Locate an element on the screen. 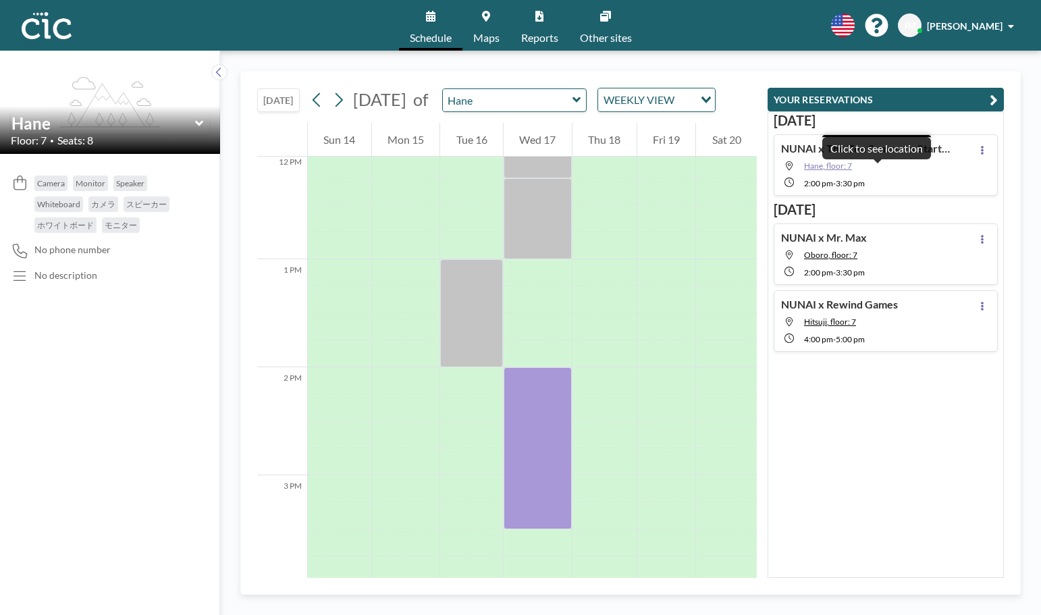  img: organization-logo is located at coordinates (47, 26).